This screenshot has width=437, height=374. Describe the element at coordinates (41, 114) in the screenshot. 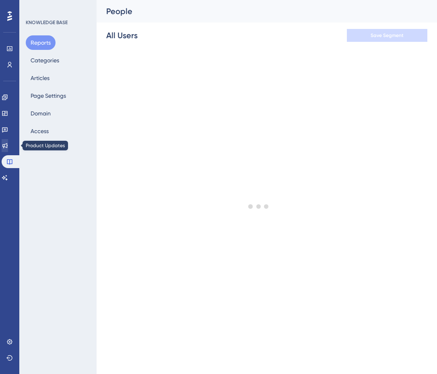

I see `button: Domain` at that location.